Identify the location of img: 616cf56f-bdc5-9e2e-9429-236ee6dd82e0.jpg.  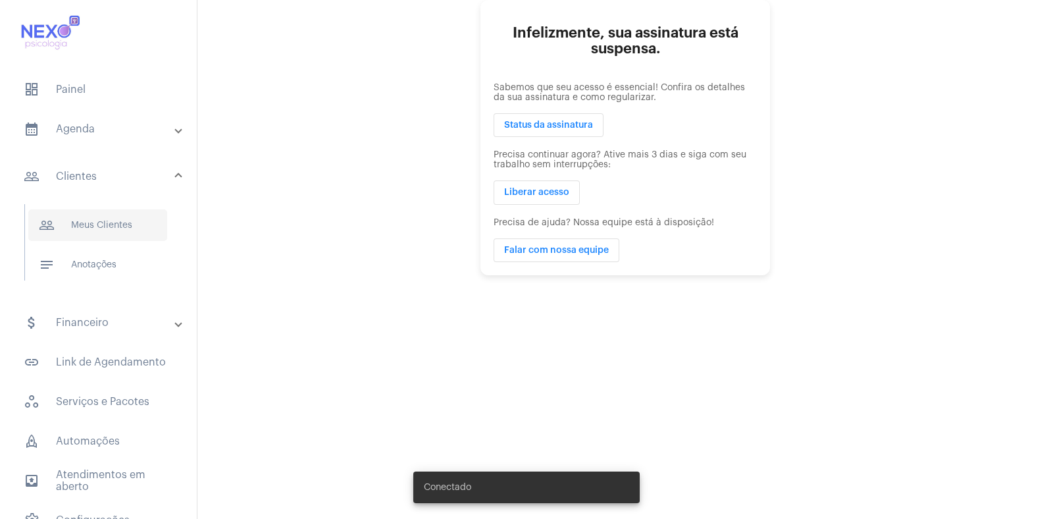
(49, 33).